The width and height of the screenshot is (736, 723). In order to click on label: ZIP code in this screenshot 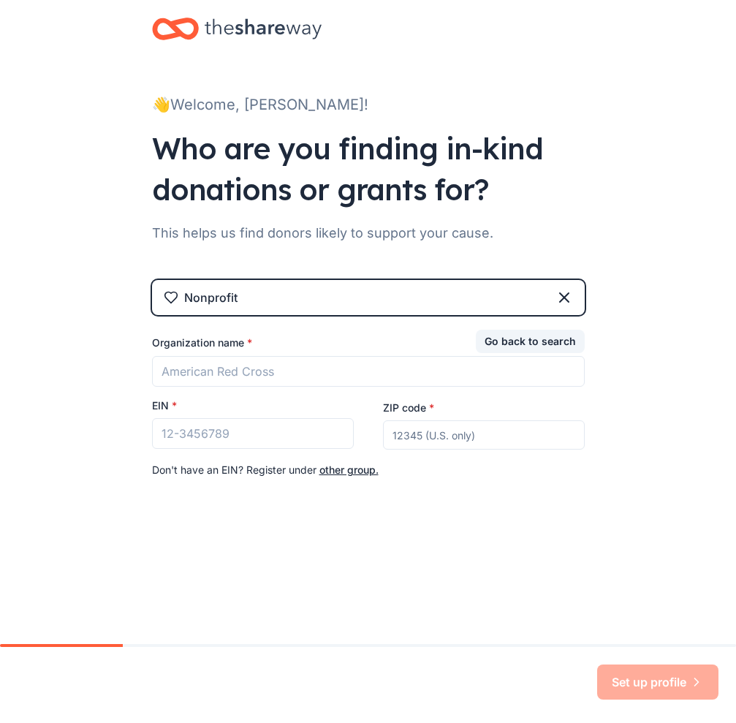, I will do `click(408, 408)`.